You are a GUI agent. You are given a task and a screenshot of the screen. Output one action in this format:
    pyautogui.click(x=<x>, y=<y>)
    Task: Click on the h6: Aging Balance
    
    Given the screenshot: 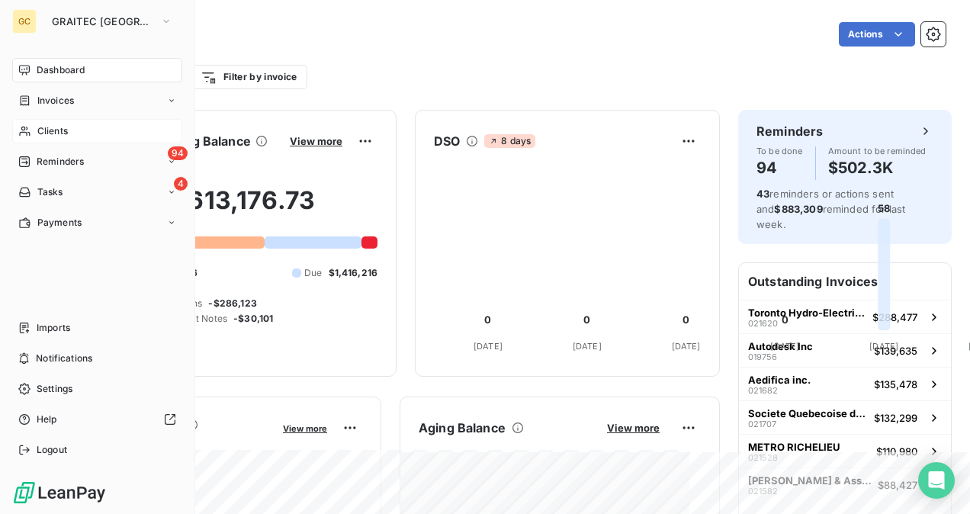 What is the action you would take?
    pyautogui.click(x=462, y=428)
    